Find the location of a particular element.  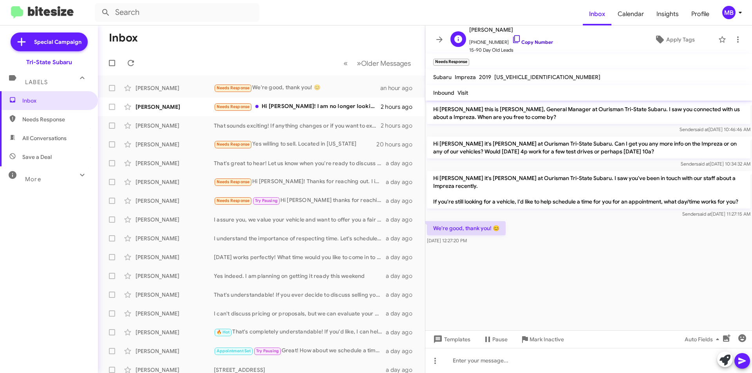

div: That's great to hear! Let us know when you're ready to discuss your options further. We’d love to... is located at coordinates (299, 163).